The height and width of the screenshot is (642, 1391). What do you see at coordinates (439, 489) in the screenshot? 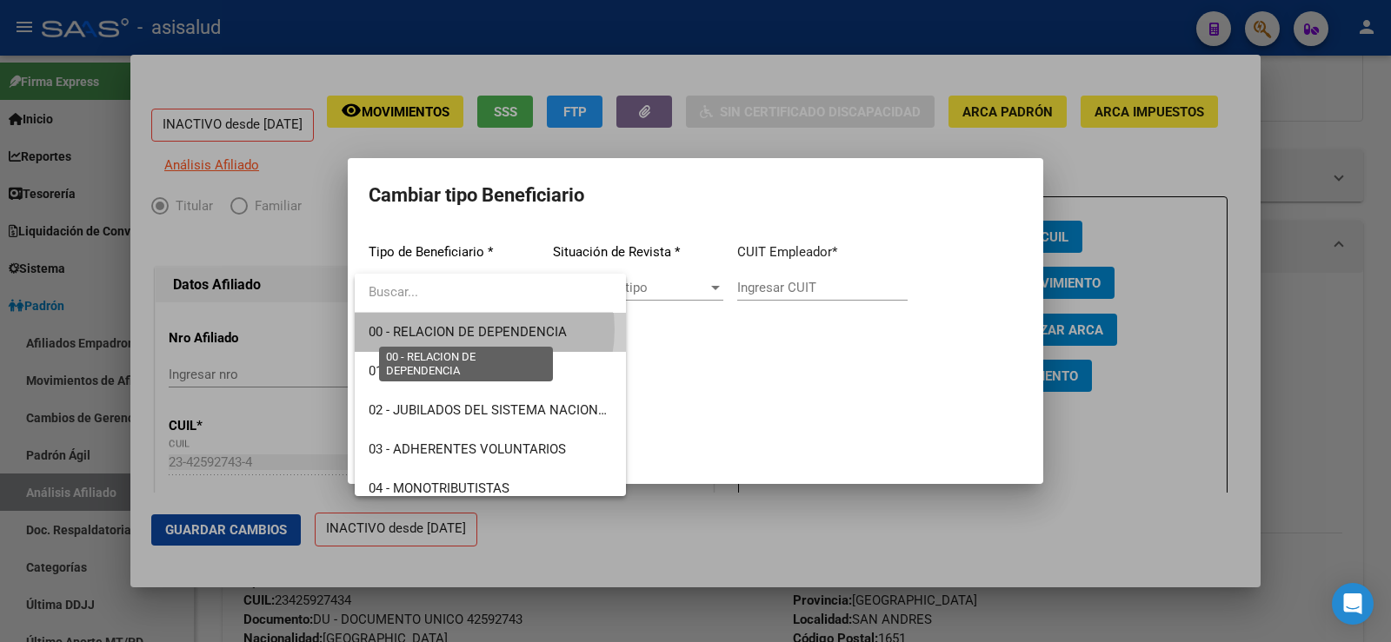
I see `span: 04 - MONOTRIBUTISTAS` at bounding box center [439, 489].